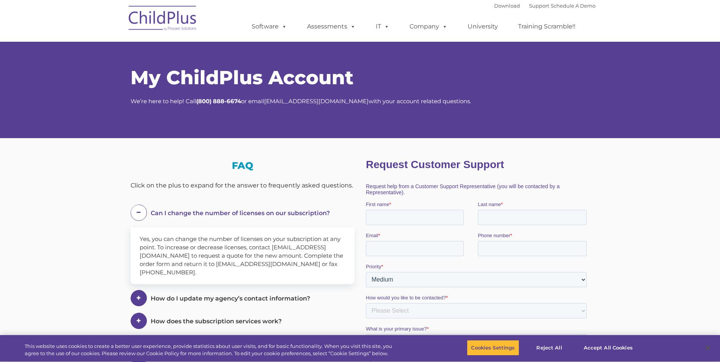 Image resolution: width=720 pixels, height=362 pixels. What do you see at coordinates (242, 165) in the screenshot?
I see `h3: FAQ` at bounding box center [242, 165].